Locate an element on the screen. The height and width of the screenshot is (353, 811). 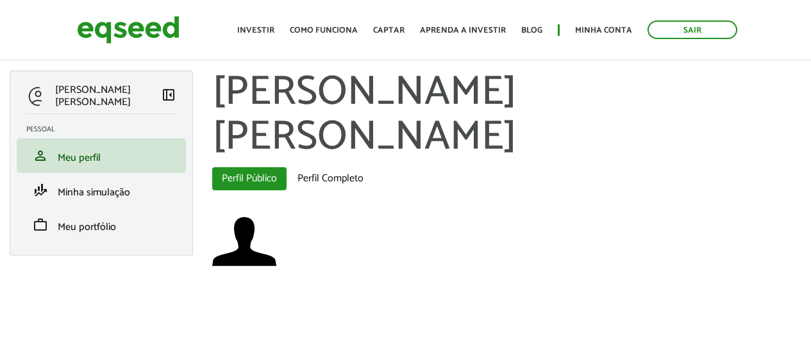
a: Sair is located at coordinates (692, 29).